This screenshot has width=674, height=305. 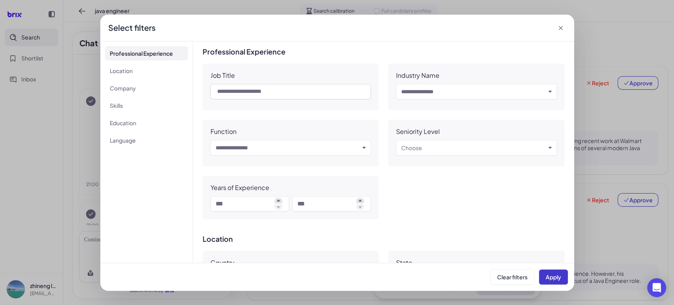 What do you see at coordinates (512, 277) in the screenshot?
I see `button: Clear filters` at bounding box center [512, 277].